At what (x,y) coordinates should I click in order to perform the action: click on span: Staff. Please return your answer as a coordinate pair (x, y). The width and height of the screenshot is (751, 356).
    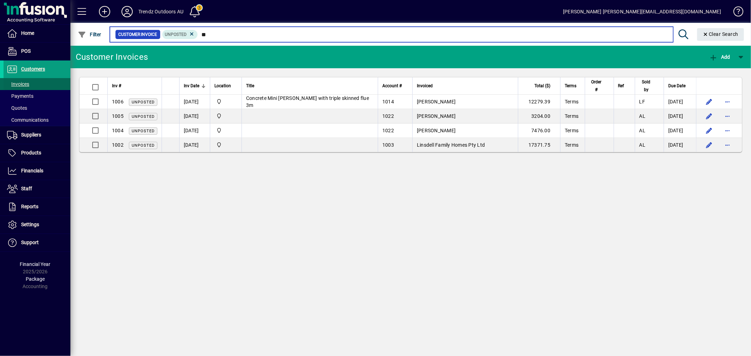
    Looking at the image, I should click on (26, 189).